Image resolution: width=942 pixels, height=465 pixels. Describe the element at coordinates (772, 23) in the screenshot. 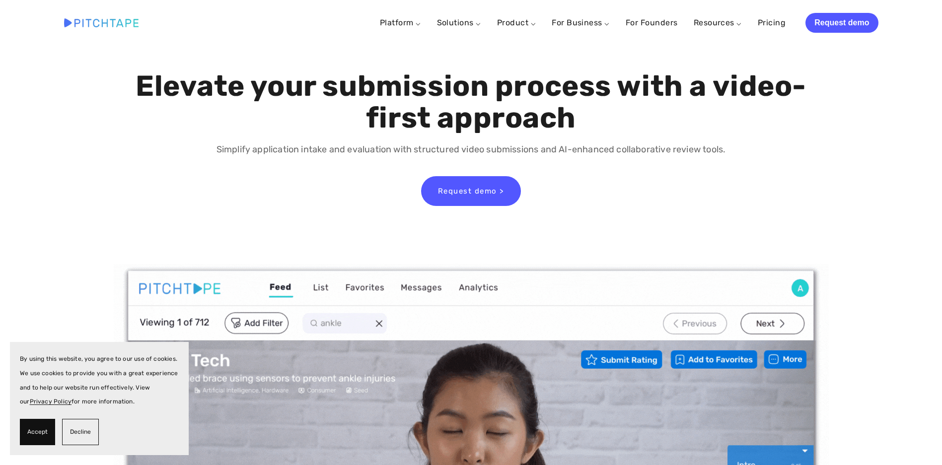

I see `a: Pricing` at that location.